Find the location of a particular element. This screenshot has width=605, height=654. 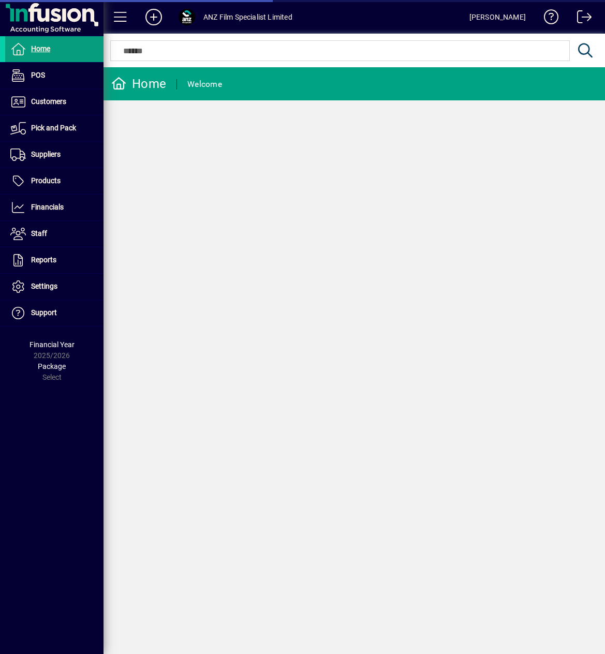

span: Home is located at coordinates (40, 49).